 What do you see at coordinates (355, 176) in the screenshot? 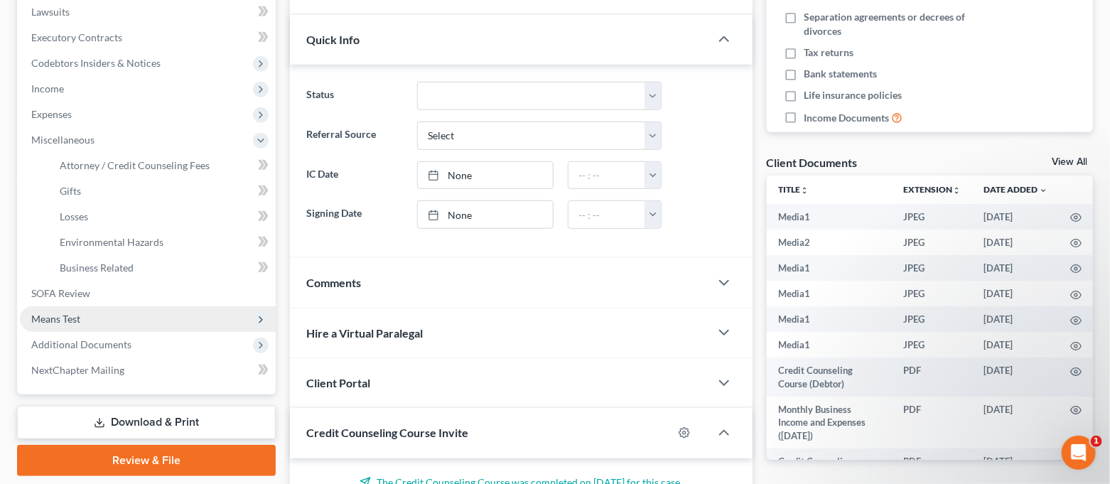
I see `label: IC Date` at bounding box center [355, 176].